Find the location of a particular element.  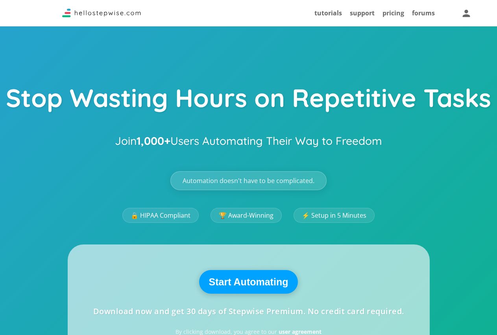

a: support is located at coordinates (362, 13).